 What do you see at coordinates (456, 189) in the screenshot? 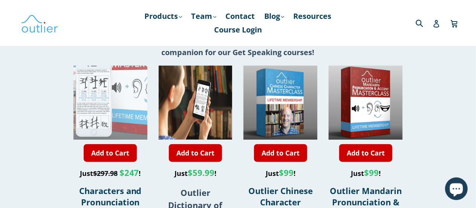
I see `inbox-online-store-chat: Shopify online store chat` at bounding box center [456, 189].